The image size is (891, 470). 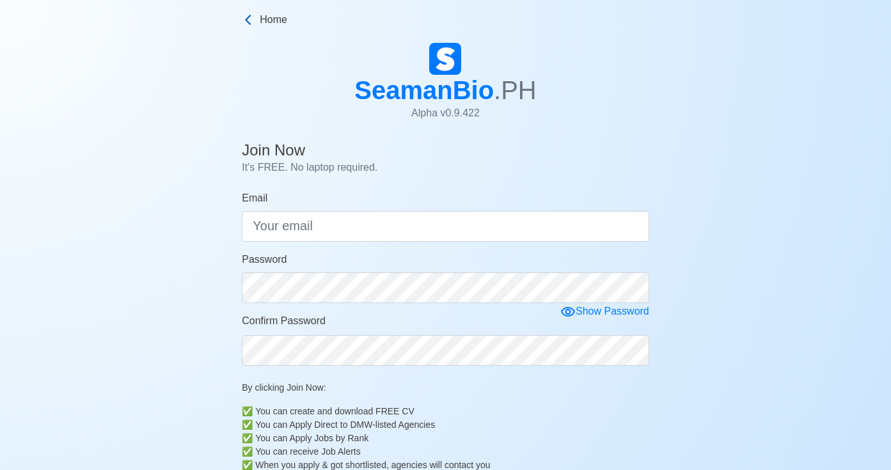 I want to click on p: By clicking Join Now:, so click(x=445, y=388).